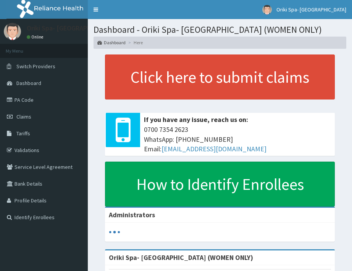 The height and width of the screenshot is (271, 352). I want to click on a: Dashboard, so click(111, 42).